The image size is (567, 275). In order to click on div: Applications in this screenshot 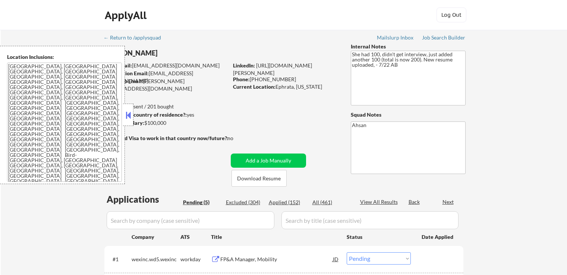, I will do `click(144, 200)`.